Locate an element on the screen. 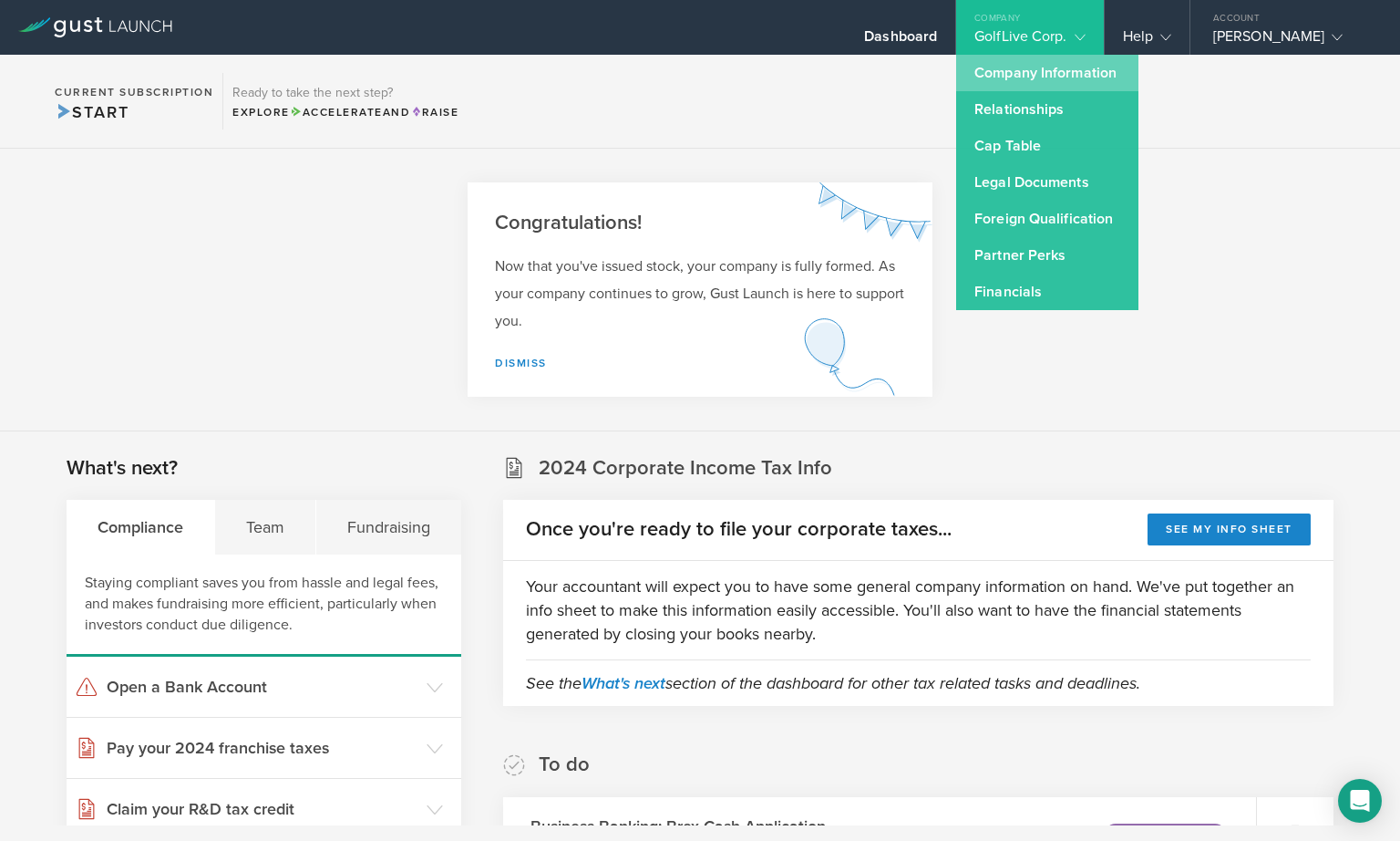  p: Now that you've issued stock, your company is fully formed. As your company continues to grow, Gu... is located at coordinates (700, 294).